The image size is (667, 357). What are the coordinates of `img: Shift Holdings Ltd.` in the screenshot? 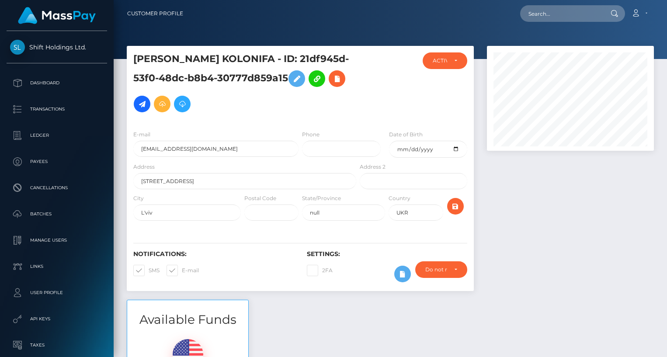 It's located at (17, 47).